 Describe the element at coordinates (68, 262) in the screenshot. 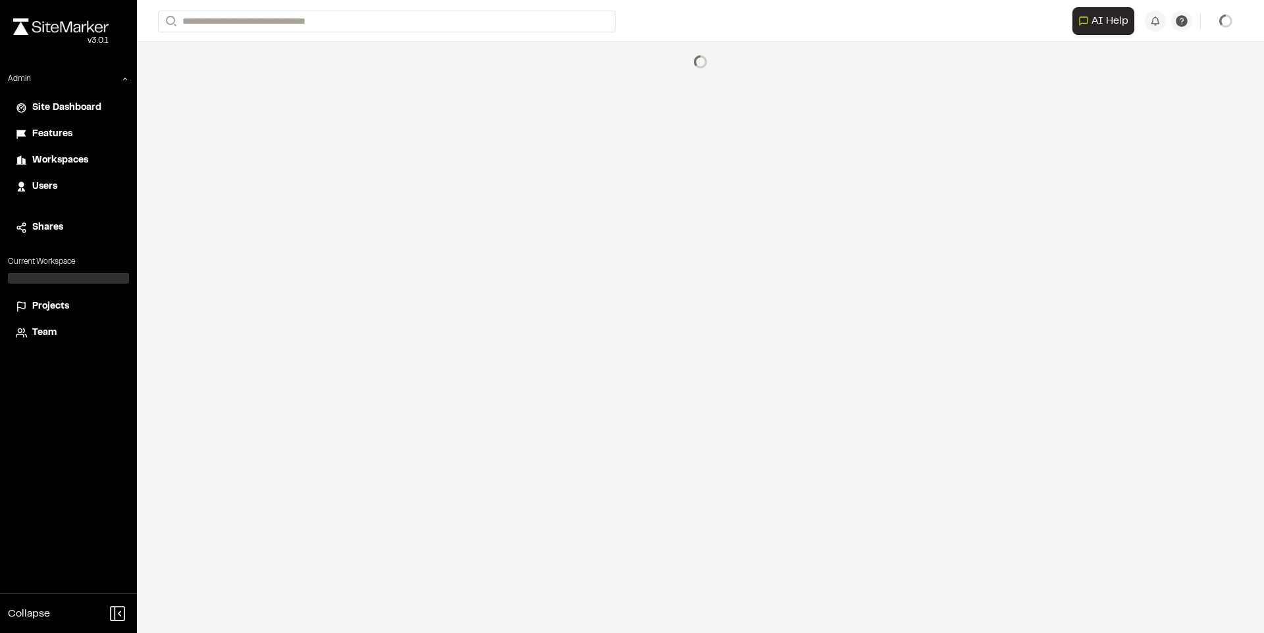

I see `p: Current Workspace` at that location.